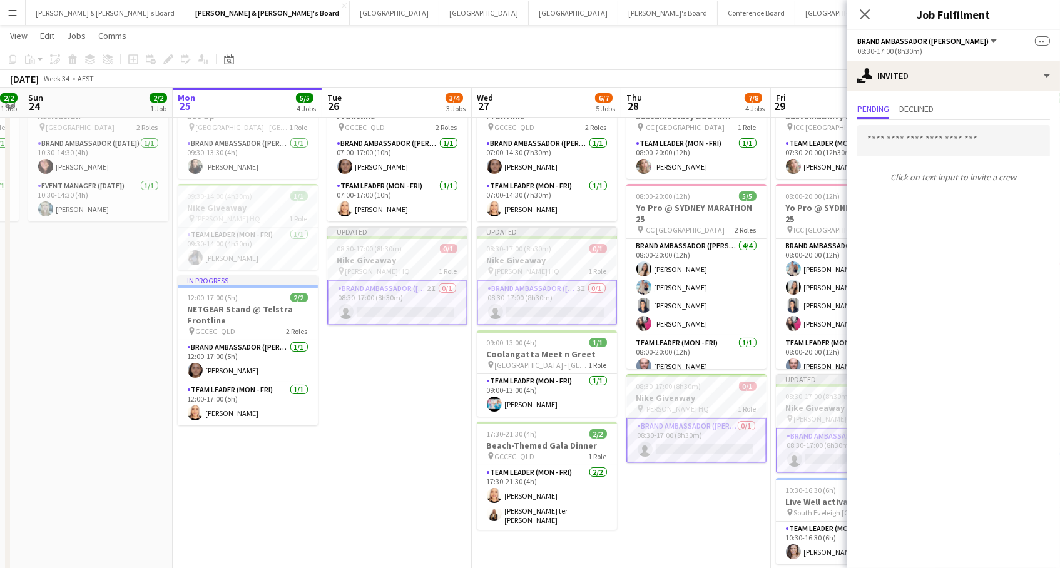  What do you see at coordinates (484, 106) in the screenshot?
I see `span: 27` at bounding box center [484, 106].